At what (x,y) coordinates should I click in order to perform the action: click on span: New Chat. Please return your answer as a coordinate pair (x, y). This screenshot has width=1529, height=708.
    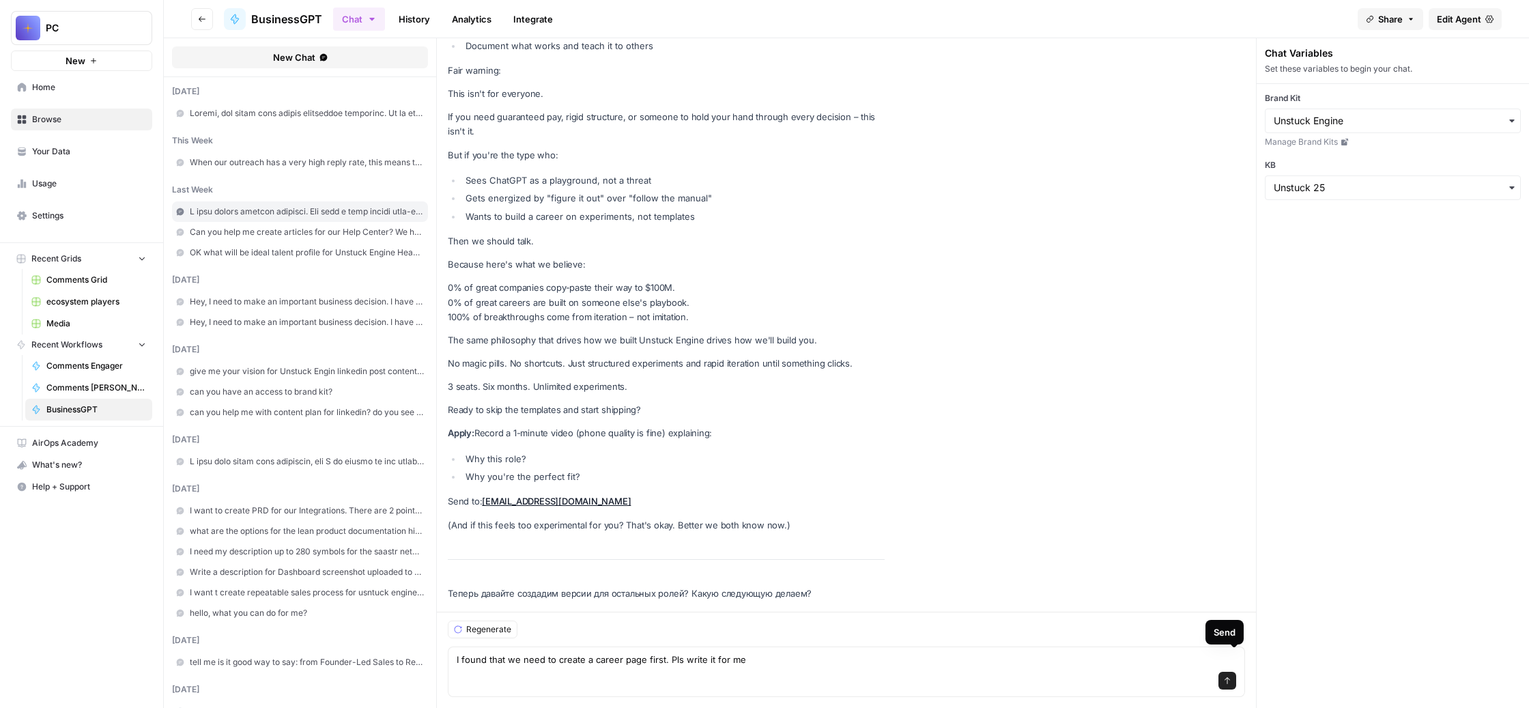
    Looking at the image, I should click on (294, 57).